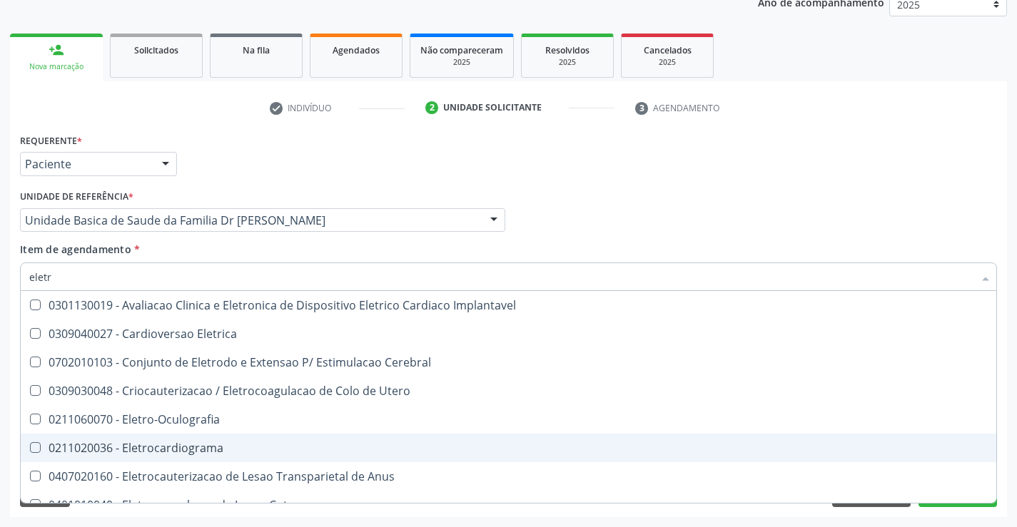 This screenshot has width=1017, height=527. Describe the element at coordinates (508, 505) in the screenshot. I see `div: 0401010040 - Eletrocoagulacao de Lesao Cutanea` at that location.